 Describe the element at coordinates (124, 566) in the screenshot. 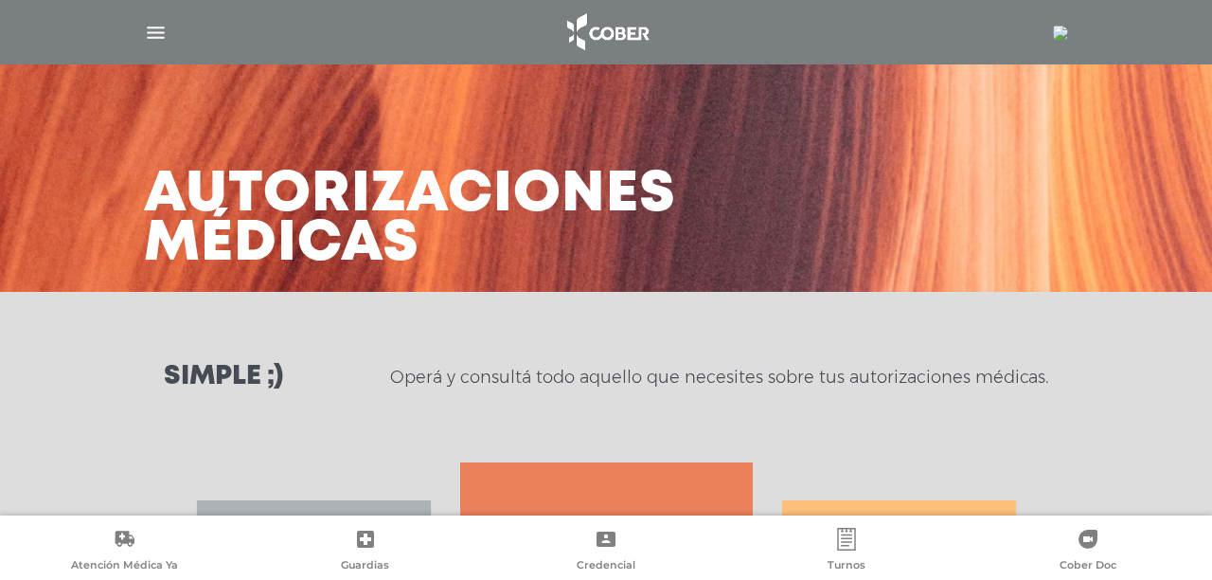

I see `span: Atención Médica Ya` at that location.